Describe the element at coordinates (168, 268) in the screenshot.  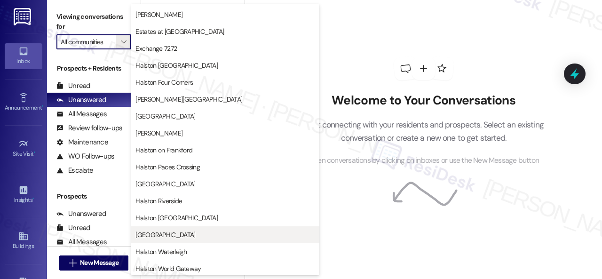
I see `span: Halston World Gateway` at that location.